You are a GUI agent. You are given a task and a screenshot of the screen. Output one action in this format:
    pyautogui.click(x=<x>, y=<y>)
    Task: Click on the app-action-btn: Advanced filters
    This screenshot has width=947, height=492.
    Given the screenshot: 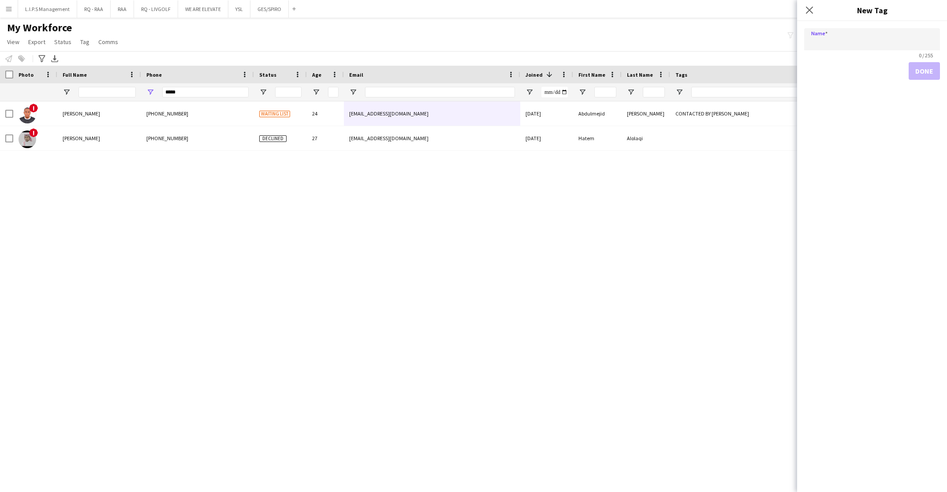 What is the action you would take?
    pyautogui.click(x=42, y=59)
    